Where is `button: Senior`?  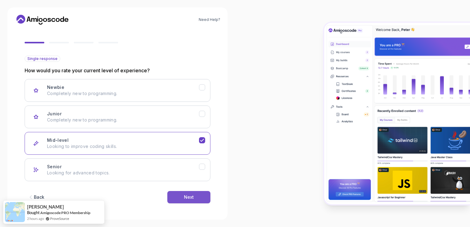
button: Senior is located at coordinates (117, 170).